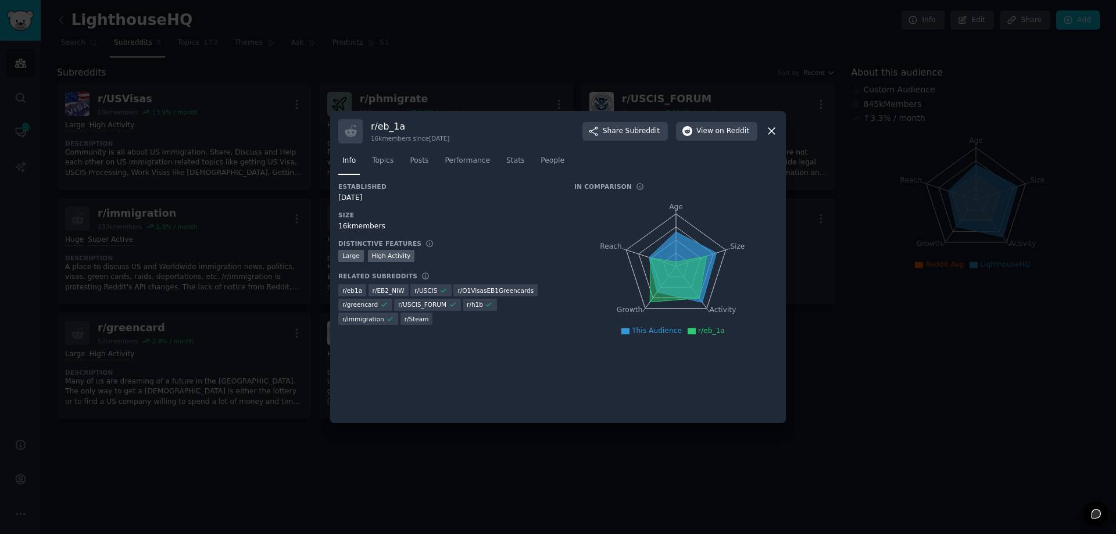  I want to click on tspan: Reach, so click(611, 246).